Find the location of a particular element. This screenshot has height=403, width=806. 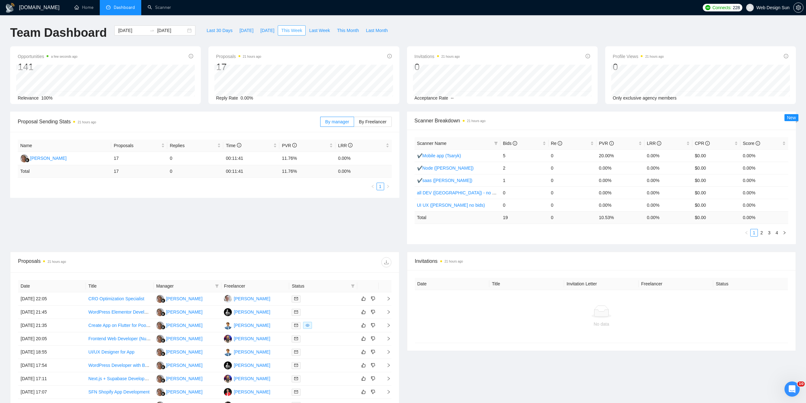

td: 17 is located at coordinates (139, 171).